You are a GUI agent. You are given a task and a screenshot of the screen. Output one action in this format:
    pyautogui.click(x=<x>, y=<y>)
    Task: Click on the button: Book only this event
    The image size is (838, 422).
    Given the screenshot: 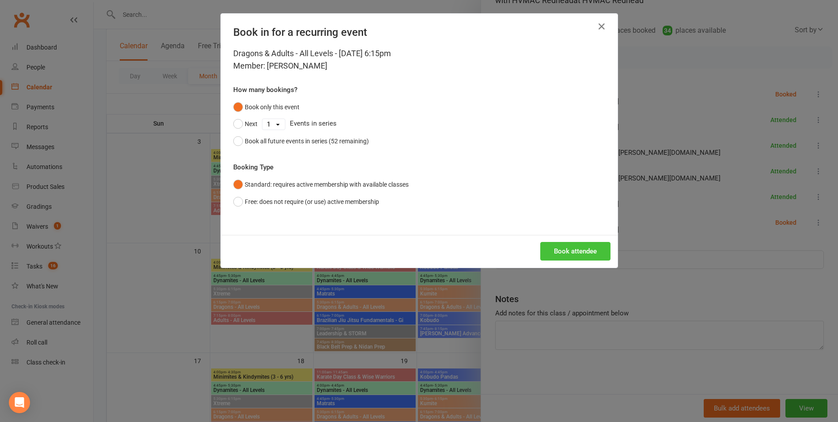 What is the action you would take?
    pyautogui.click(x=267, y=107)
    